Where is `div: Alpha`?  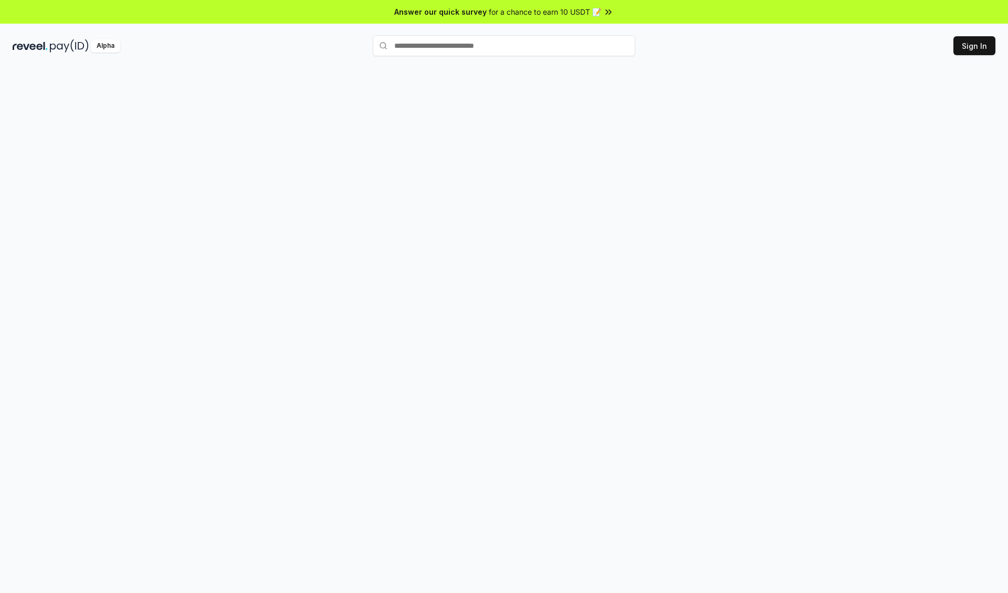 div: Alpha is located at coordinates (105, 46).